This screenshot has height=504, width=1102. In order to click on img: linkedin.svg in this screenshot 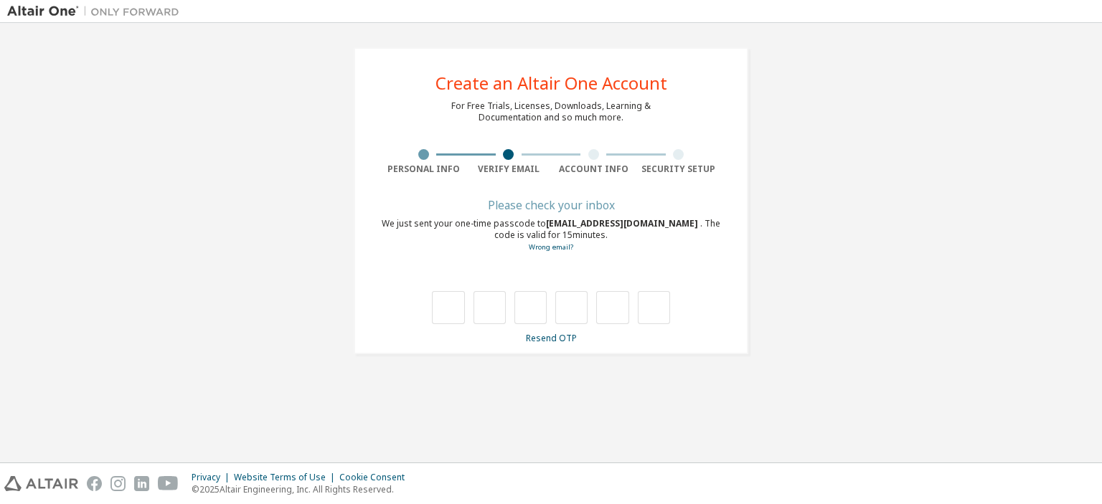, I will do `click(141, 484)`.